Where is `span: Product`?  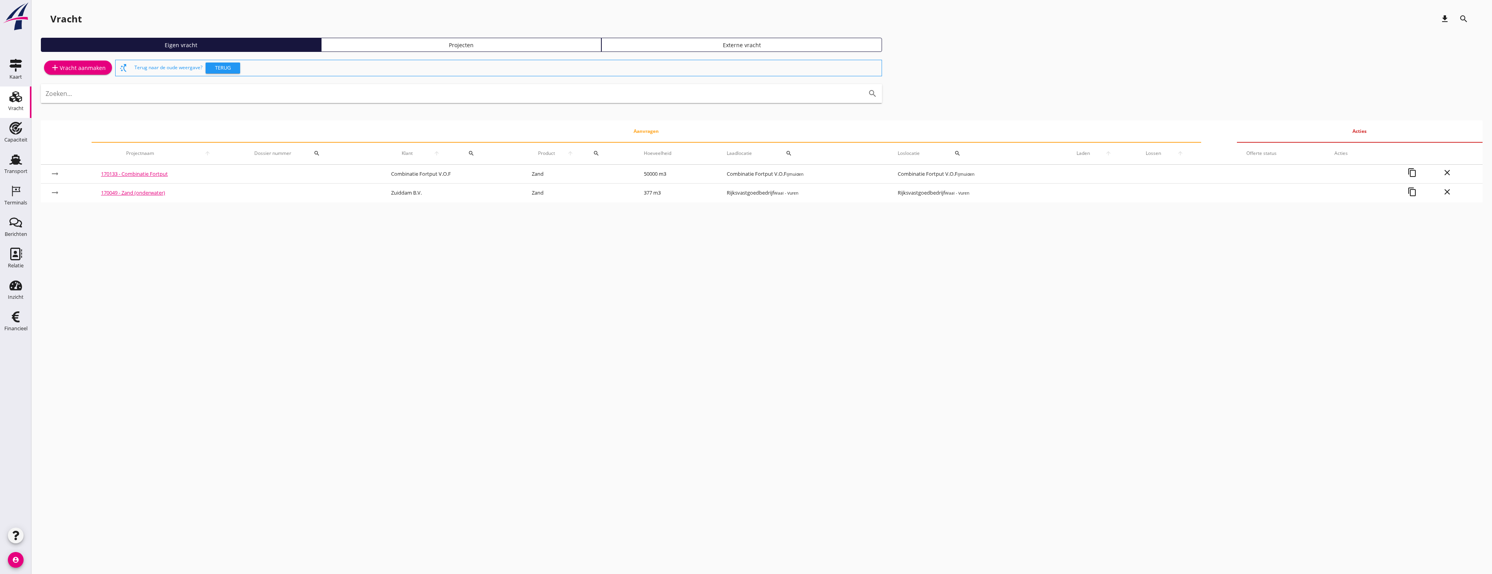
span: Product is located at coordinates (546, 153).